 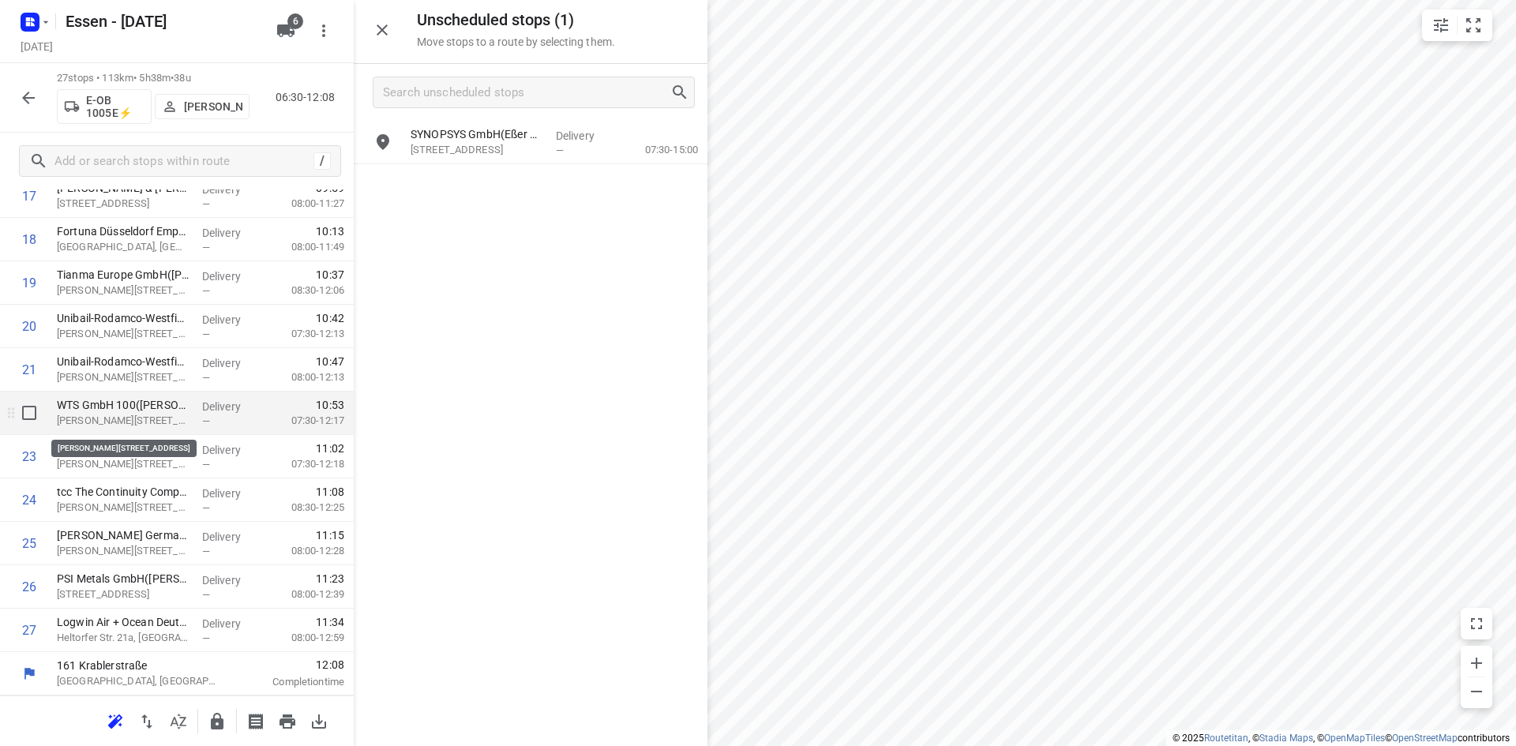 I want to click on p: 161 Krablerstraße, so click(x=139, y=666).